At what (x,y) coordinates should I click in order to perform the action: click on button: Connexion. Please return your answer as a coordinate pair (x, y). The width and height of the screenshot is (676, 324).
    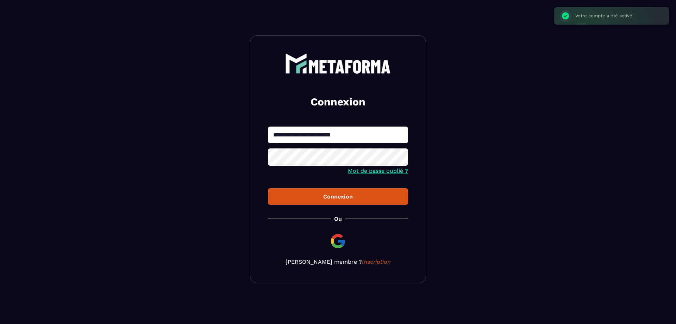
    Looking at the image, I should click on (338, 196).